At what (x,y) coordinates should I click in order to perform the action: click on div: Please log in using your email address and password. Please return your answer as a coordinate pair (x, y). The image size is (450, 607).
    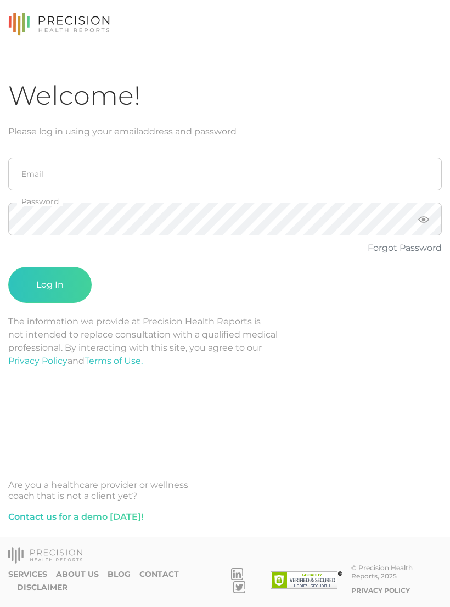
    Looking at the image, I should click on (225, 132).